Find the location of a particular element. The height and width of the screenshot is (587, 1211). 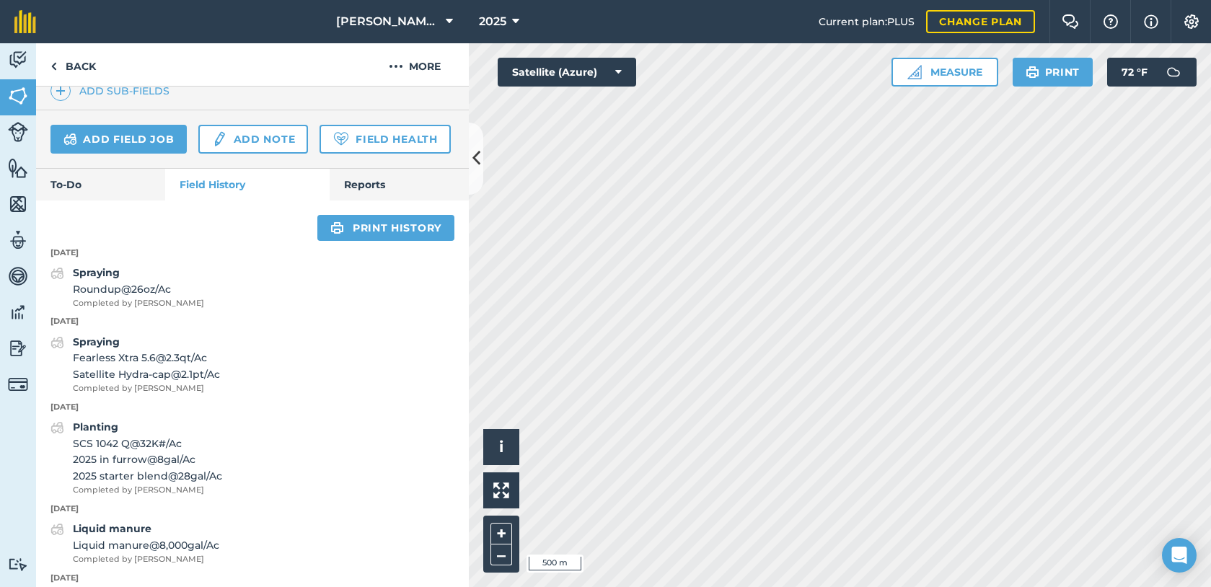

img: svg+xml;base64,PHN2ZyB4bWxucz0iaHR0cDovL3d3dy53My5vcmcvMjAwMC9zdmciIHdpZHRoPSIyMCIgaGVpZ2h0PSIyNC... is located at coordinates (396, 66).